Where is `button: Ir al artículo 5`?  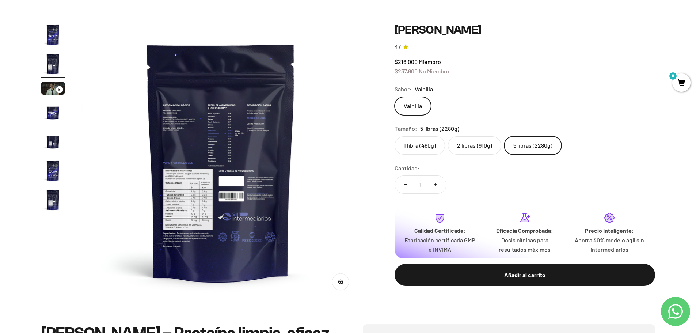
button: Ir al artículo 5 is located at coordinates (53, 142).